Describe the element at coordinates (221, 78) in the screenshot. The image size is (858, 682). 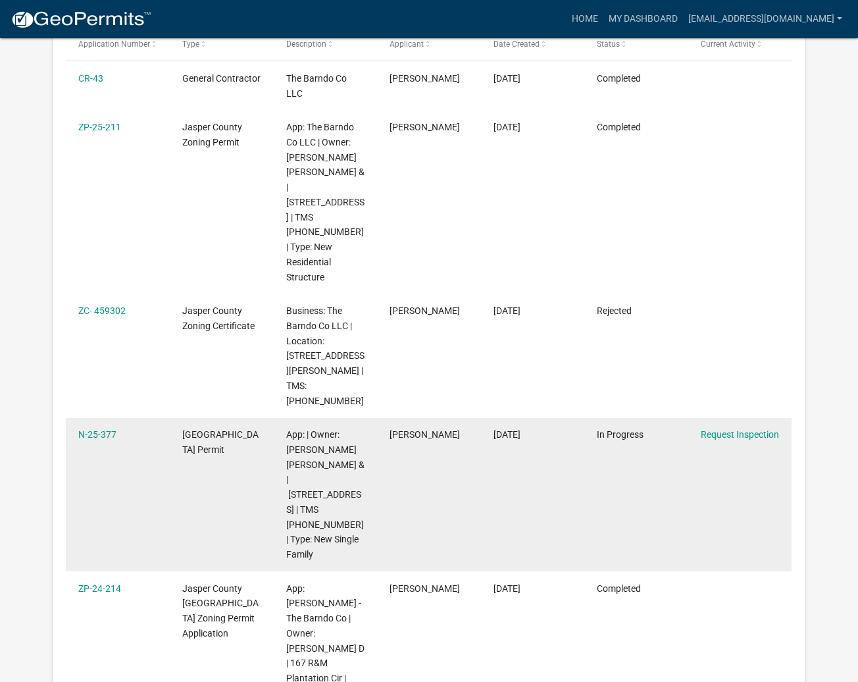
I see `span: General Contractor` at that location.